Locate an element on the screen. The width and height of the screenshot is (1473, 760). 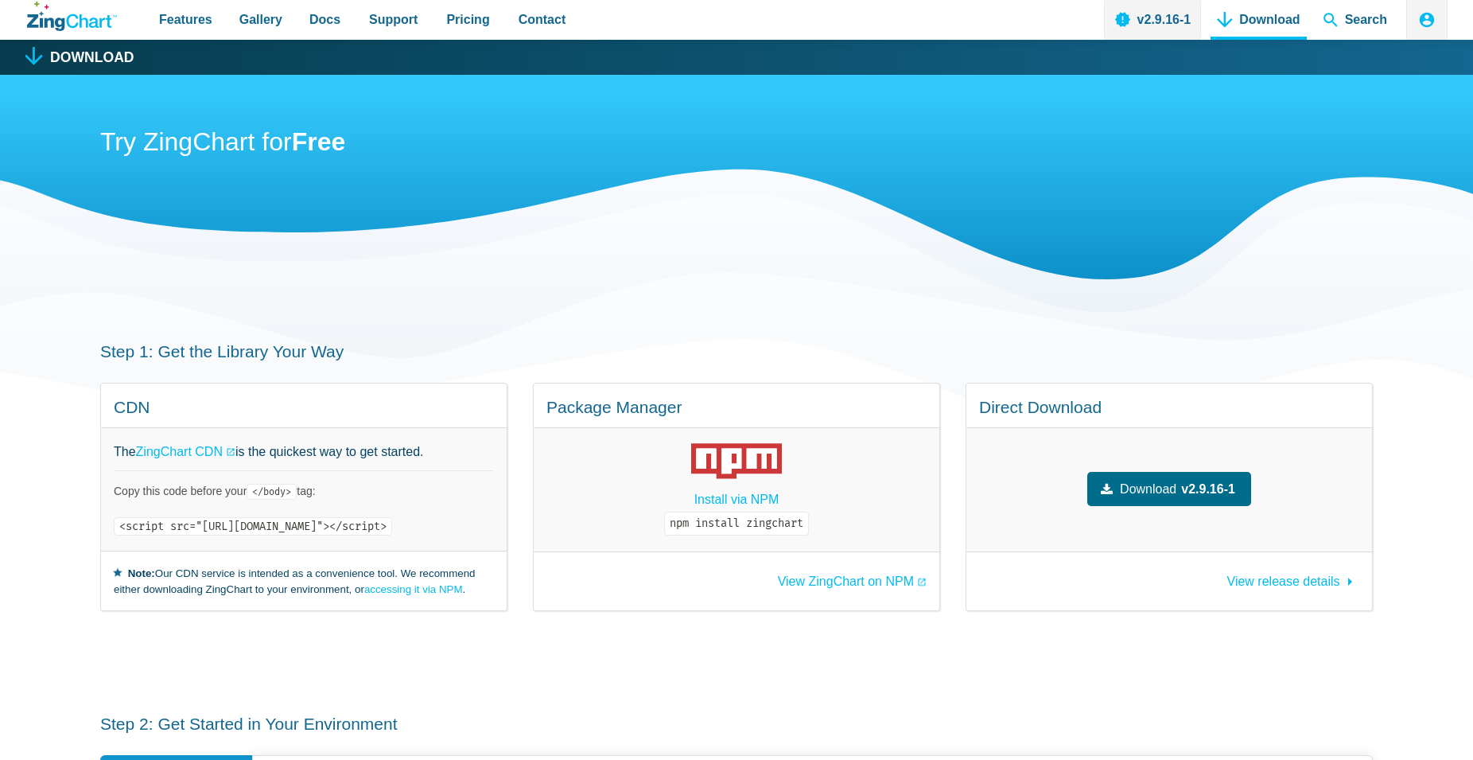
a: View release details is located at coordinates (1293, 577).